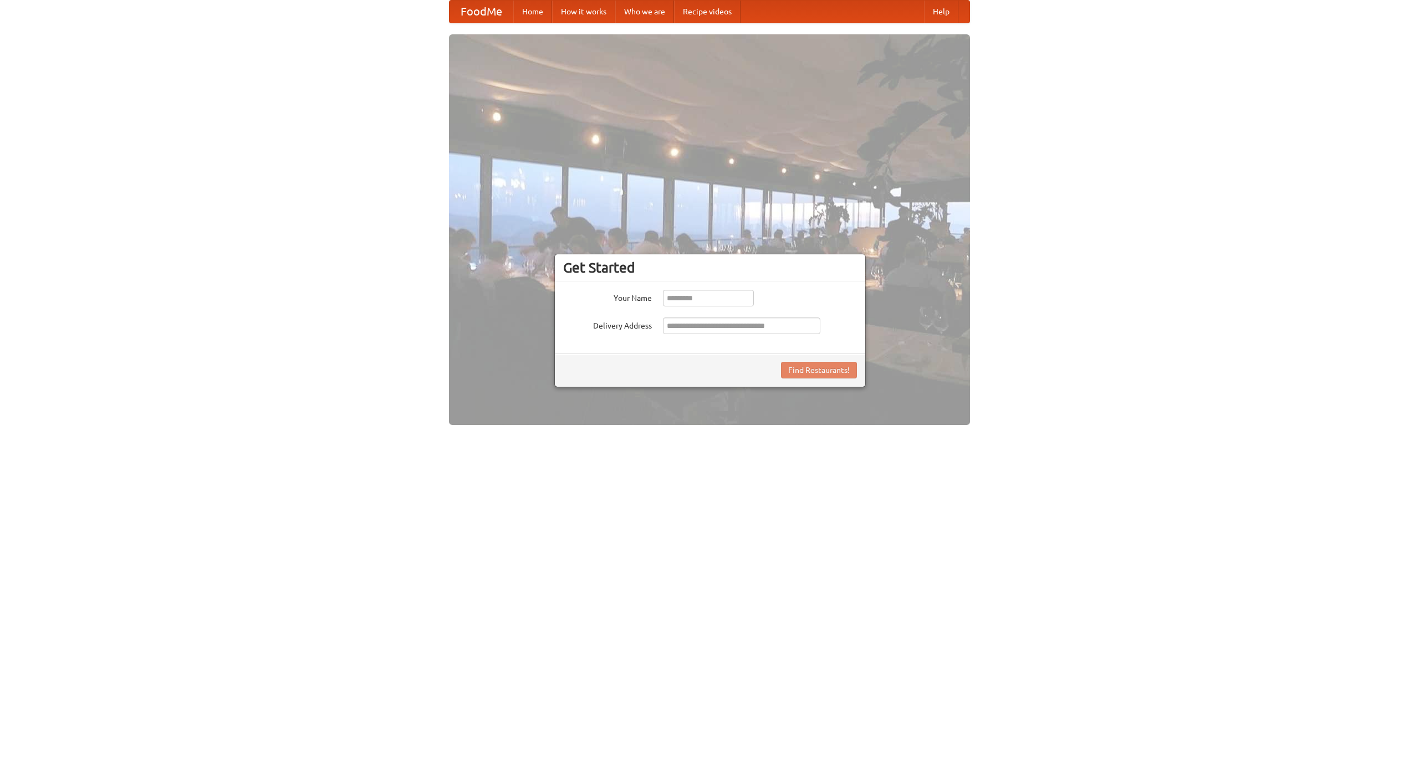  What do you see at coordinates (608, 324) in the screenshot?
I see `label: Delivery Address` at bounding box center [608, 324].